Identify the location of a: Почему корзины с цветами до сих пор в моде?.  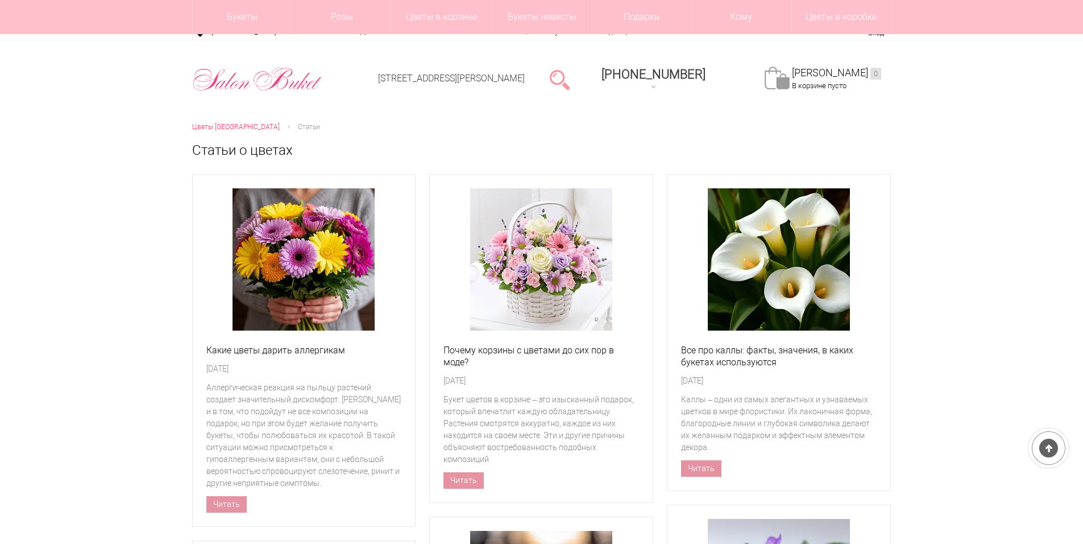
(541, 356).